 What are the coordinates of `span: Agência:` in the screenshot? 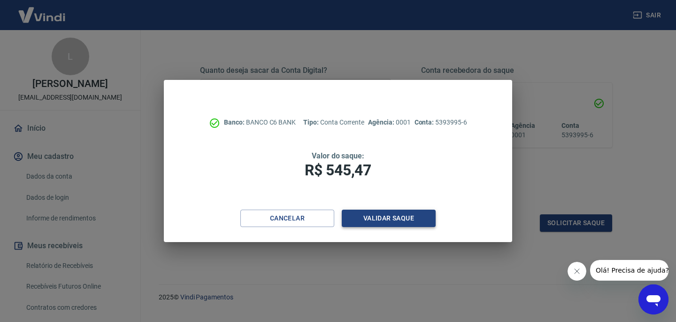 It's located at (382, 122).